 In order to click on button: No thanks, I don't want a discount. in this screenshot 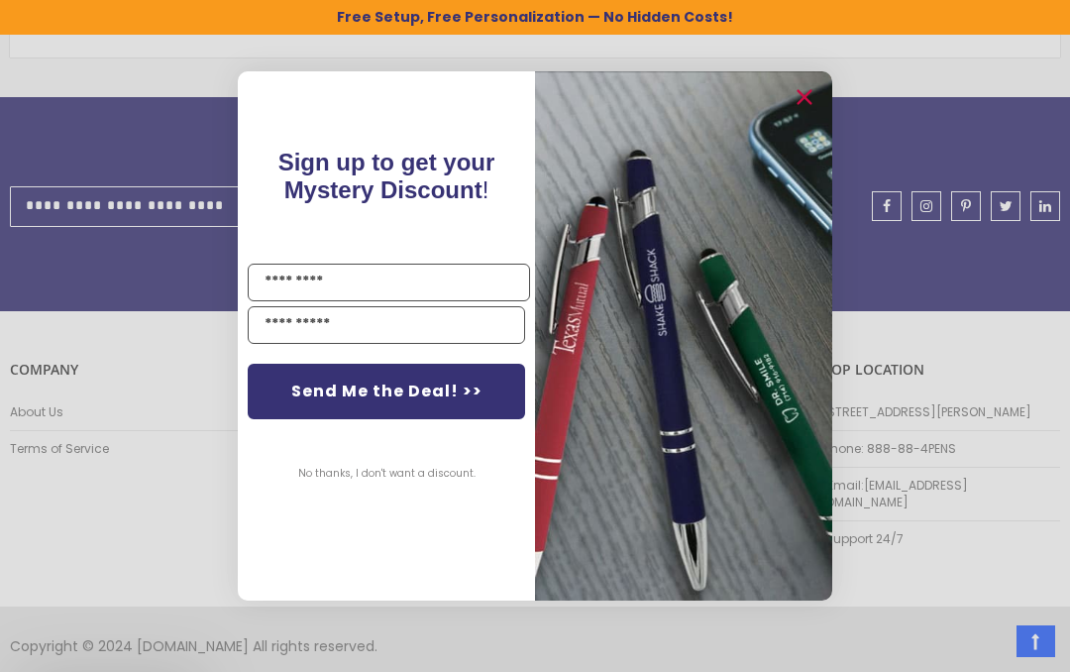, I will do `click(386, 474)`.